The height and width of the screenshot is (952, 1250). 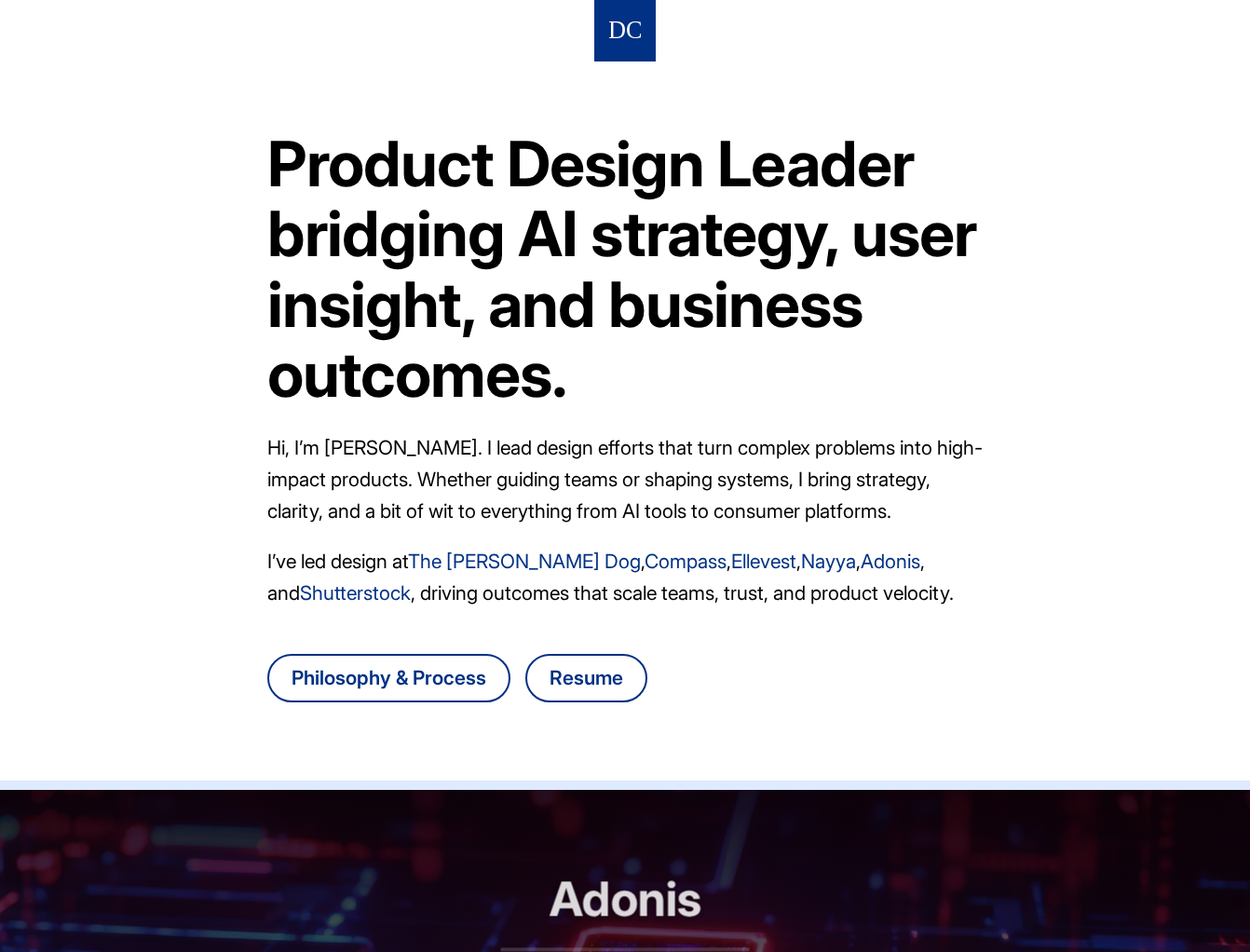 I want to click on p: I’ve led design at , , , , , and , driving outcomes that scale teams, trust, and product velocity., so click(x=625, y=578).